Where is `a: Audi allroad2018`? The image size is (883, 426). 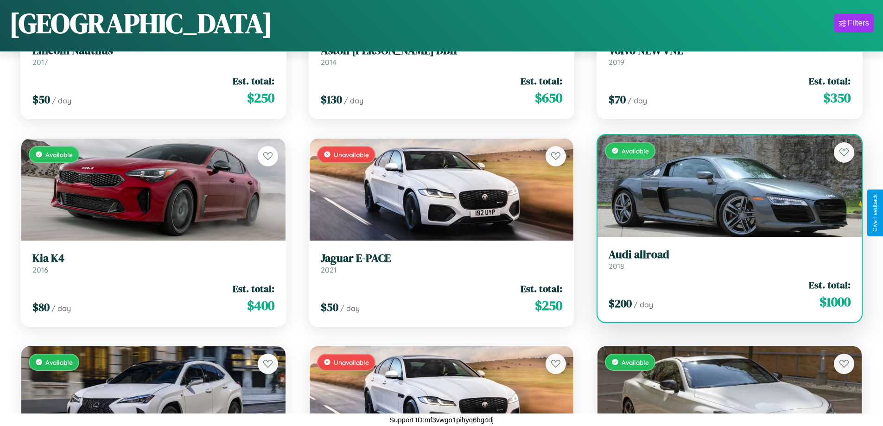 a: Audi allroad2018 is located at coordinates (729, 259).